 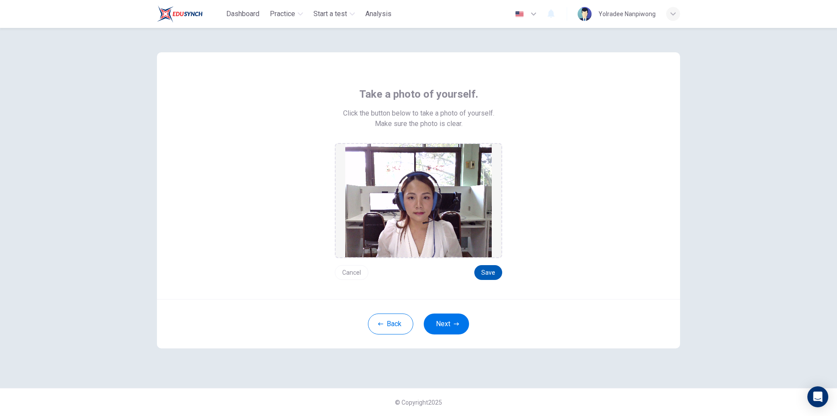 What do you see at coordinates (330, 14) in the screenshot?
I see `span: Start a test` at bounding box center [330, 14].